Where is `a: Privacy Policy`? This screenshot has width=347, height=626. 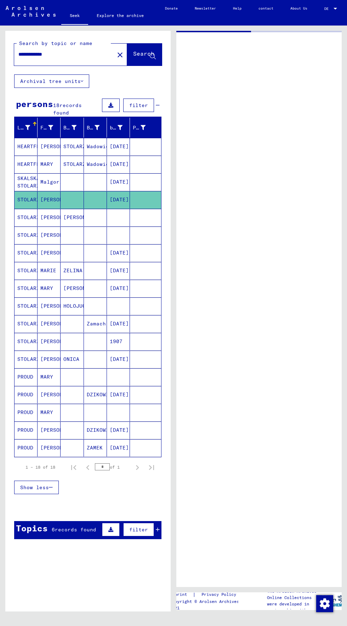
a: Privacy Policy is located at coordinates (220, 594).